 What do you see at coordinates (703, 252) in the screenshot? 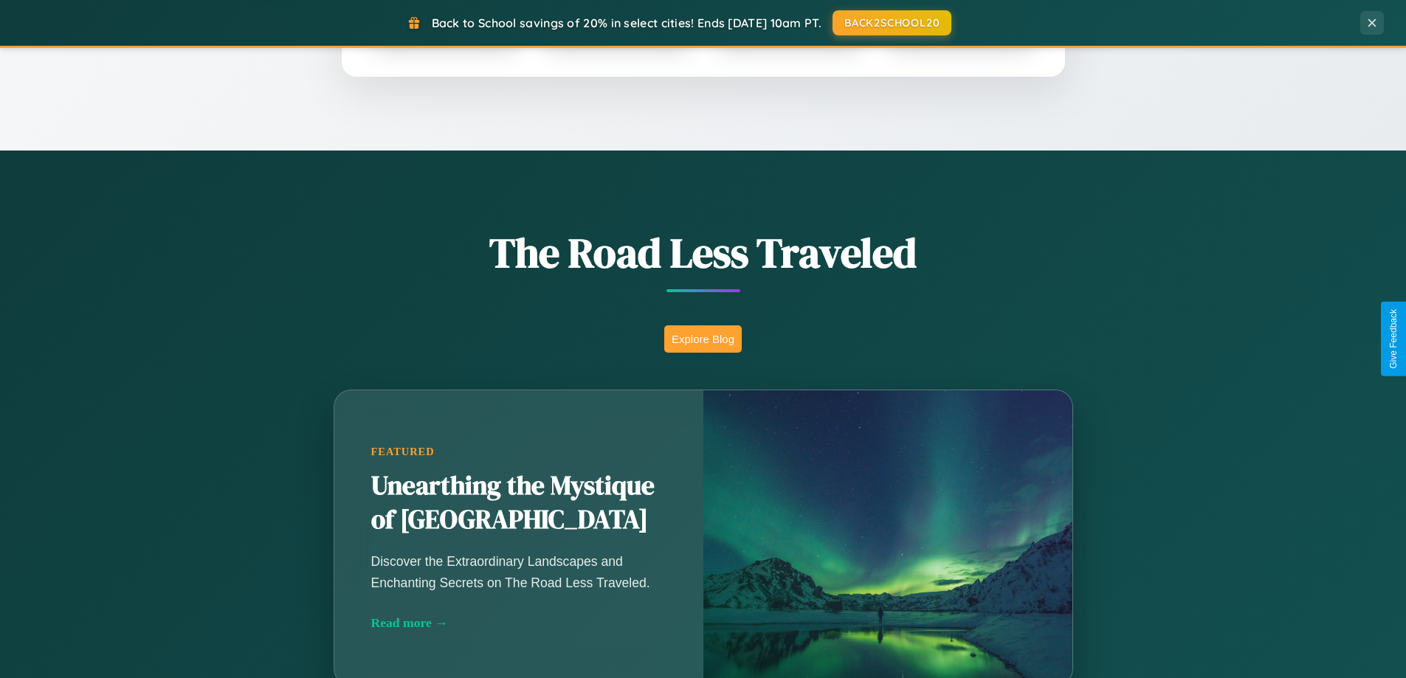
I see `h1: The Road Less Traveled` at bounding box center [703, 252].